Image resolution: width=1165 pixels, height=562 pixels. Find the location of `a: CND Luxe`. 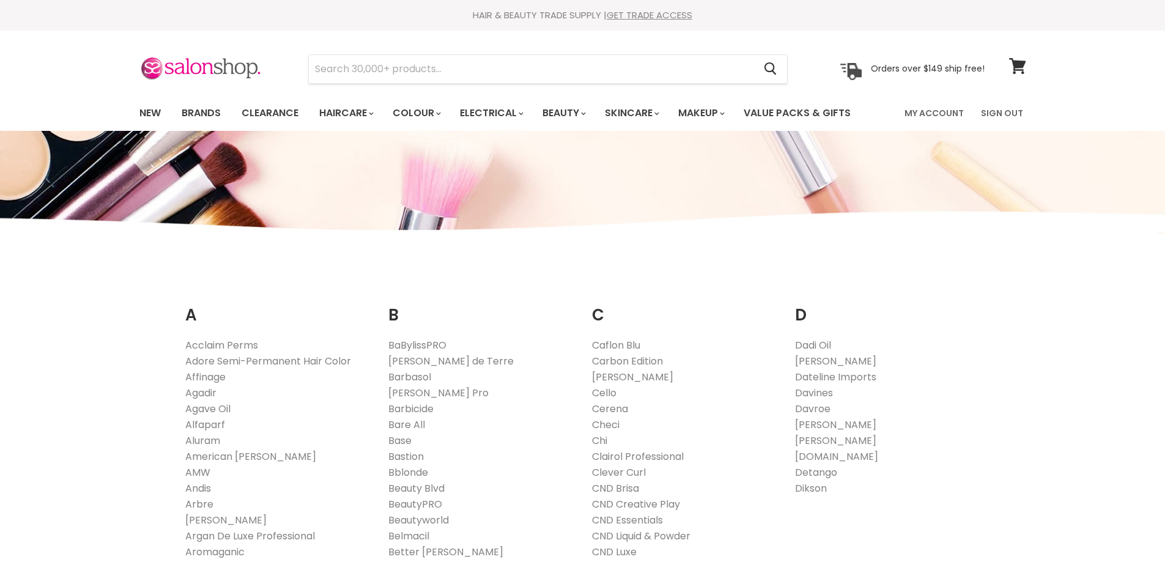

a: CND Luxe is located at coordinates (614, 552).